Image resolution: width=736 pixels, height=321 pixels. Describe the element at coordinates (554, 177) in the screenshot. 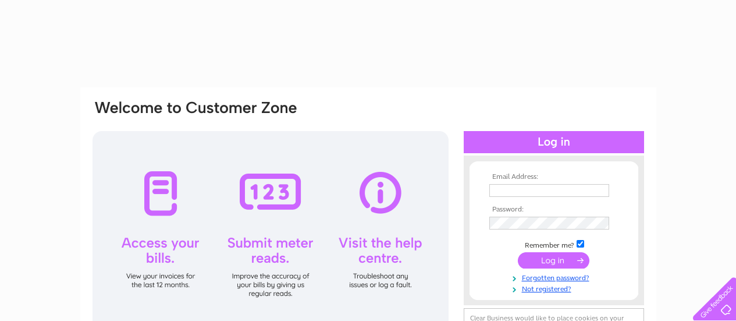

I see `th: Email Address:` at that location.